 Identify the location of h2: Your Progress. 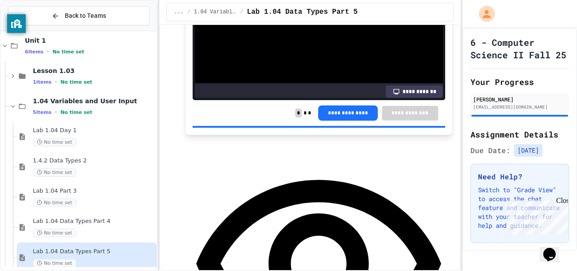
(520, 82).